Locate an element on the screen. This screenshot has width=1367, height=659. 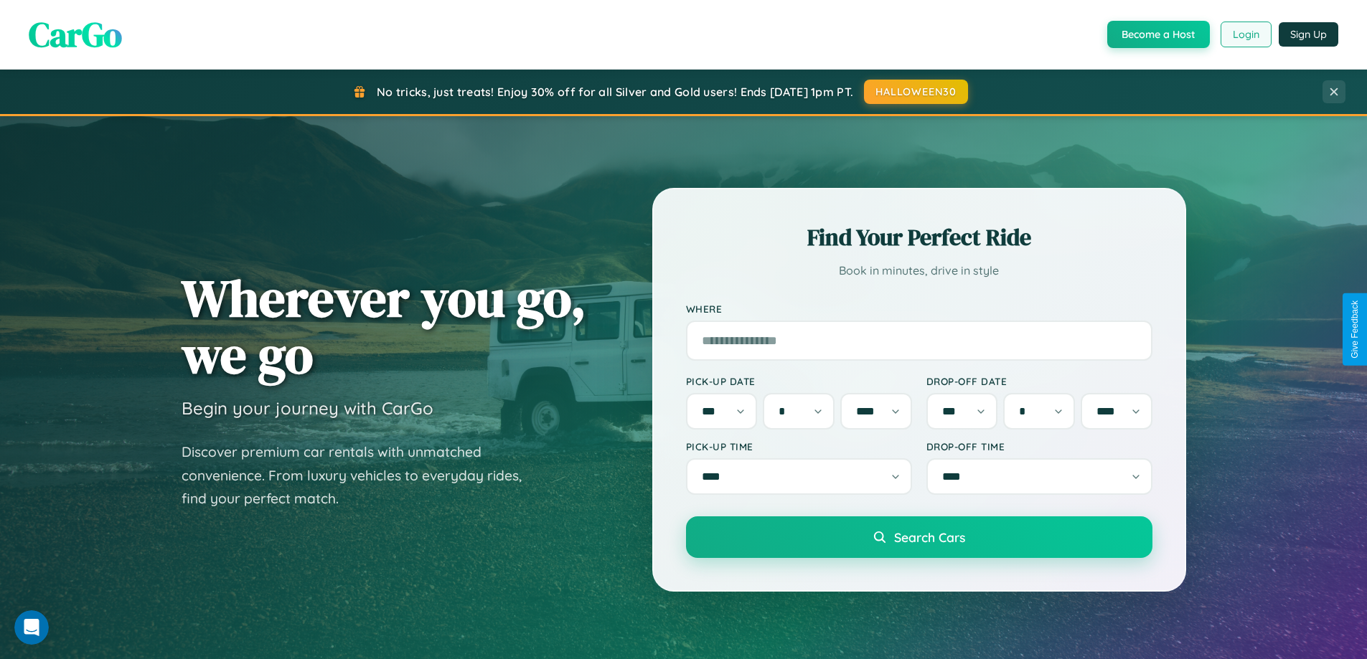
h1: Wherever you go, we go is located at coordinates (384, 326).